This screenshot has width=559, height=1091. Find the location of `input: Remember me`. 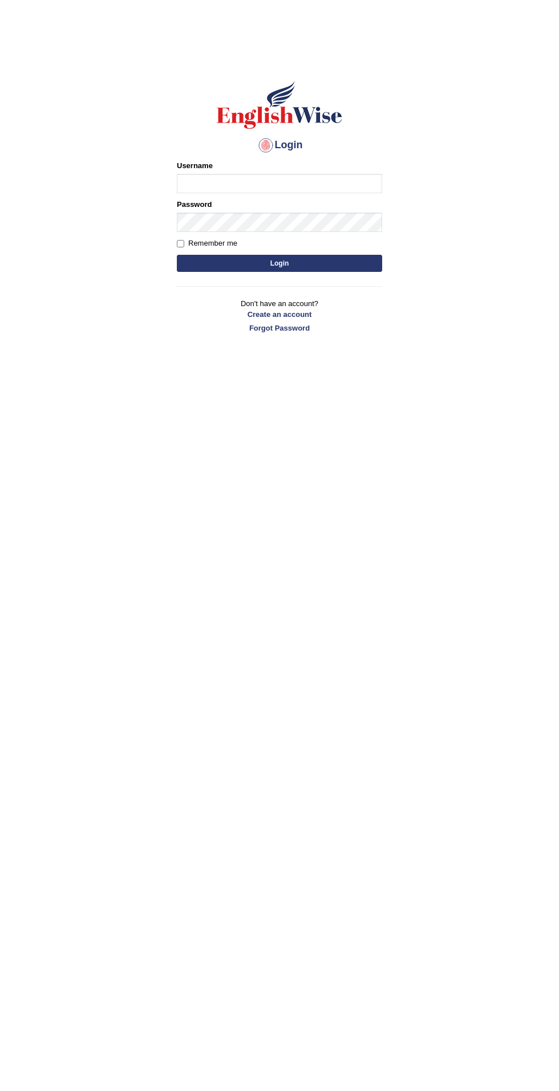

input: Remember me is located at coordinates (180, 243).